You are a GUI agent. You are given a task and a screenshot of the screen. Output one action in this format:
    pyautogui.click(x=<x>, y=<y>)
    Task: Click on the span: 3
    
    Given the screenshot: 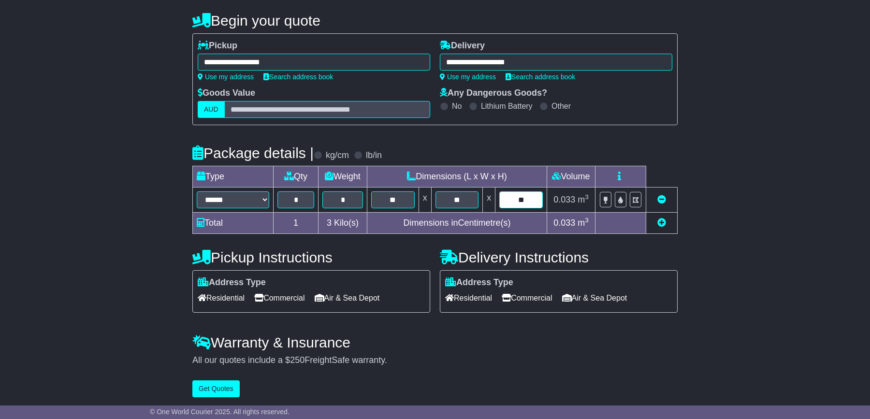 What is the action you would take?
    pyautogui.click(x=329, y=223)
    